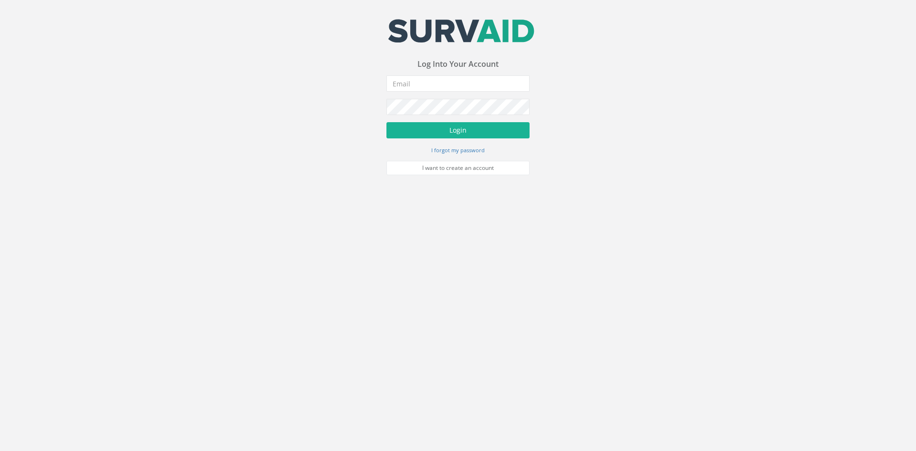 The height and width of the screenshot is (451, 916). What do you see at coordinates (458, 150) in the screenshot?
I see `a: I forgot my password` at bounding box center [458, 150].